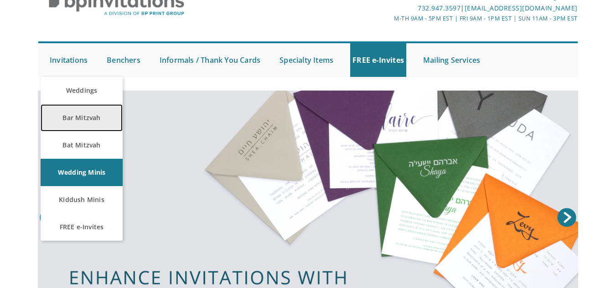 Image resolution: width=616 pixels, height=288 pixels. Describe the element at coordinates (439, 8) in the screenshot. I see `a: 732.947.3597` at that location.